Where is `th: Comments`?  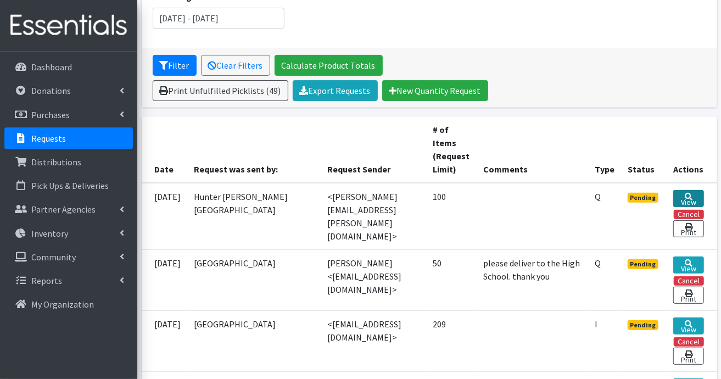 th: Comments is located at coordinates (532, 149).